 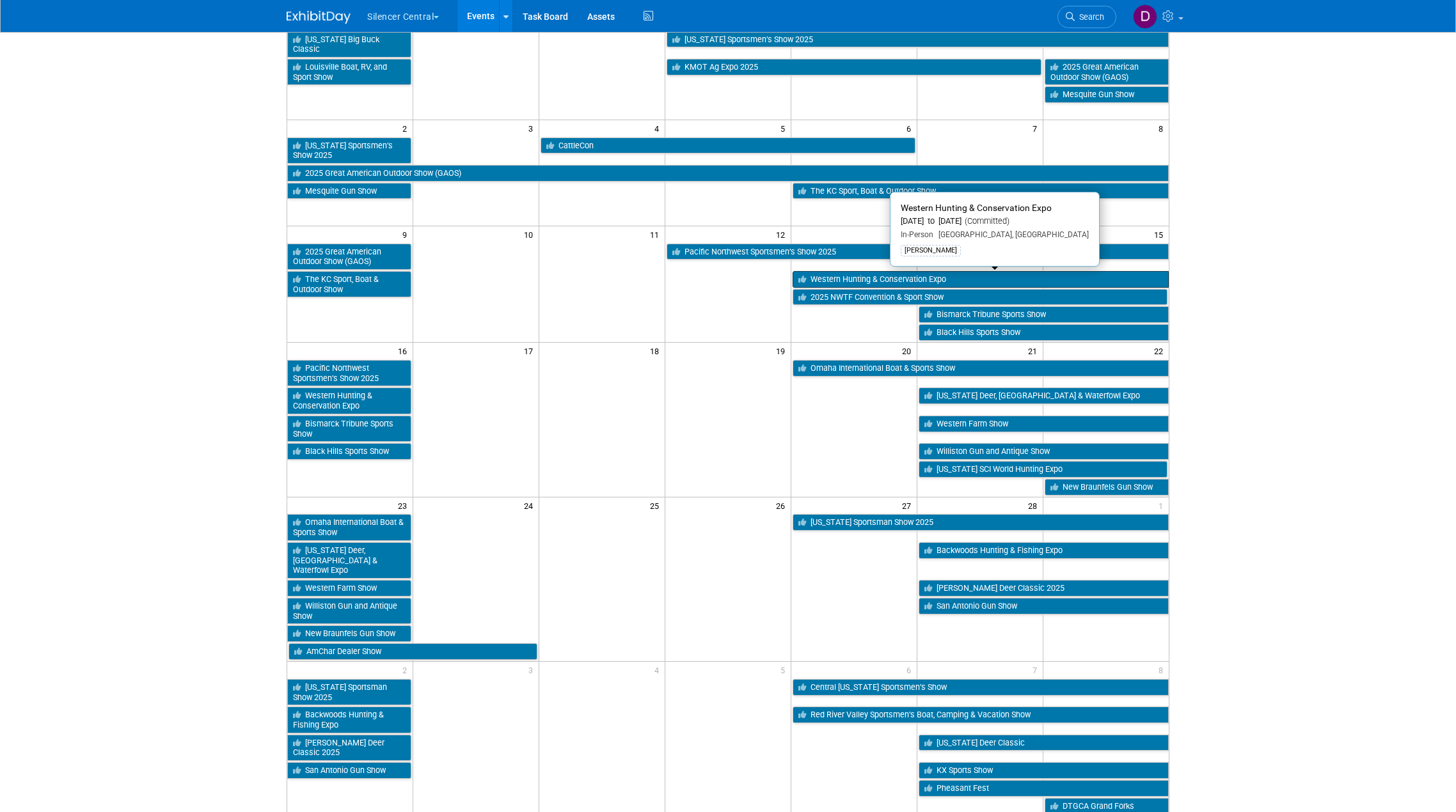 I want to click on span: 18, so click(x=656, y=351).